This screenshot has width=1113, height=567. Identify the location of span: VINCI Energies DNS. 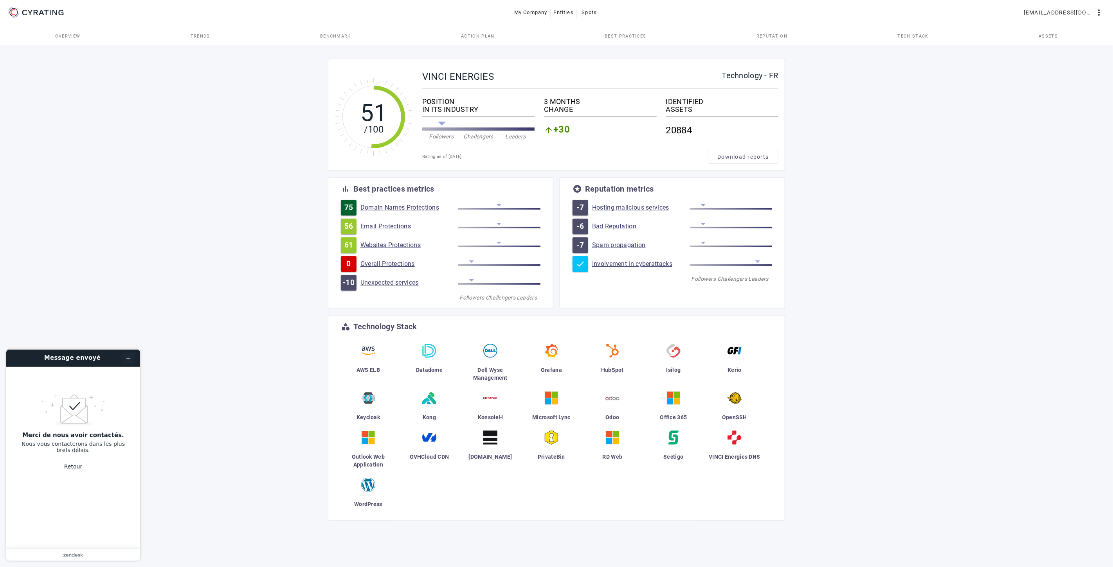
(734, 457).